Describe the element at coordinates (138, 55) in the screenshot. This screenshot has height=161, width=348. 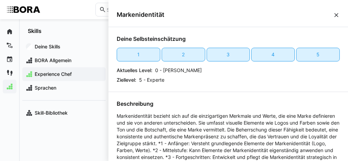
I see `div: 1` at that location.